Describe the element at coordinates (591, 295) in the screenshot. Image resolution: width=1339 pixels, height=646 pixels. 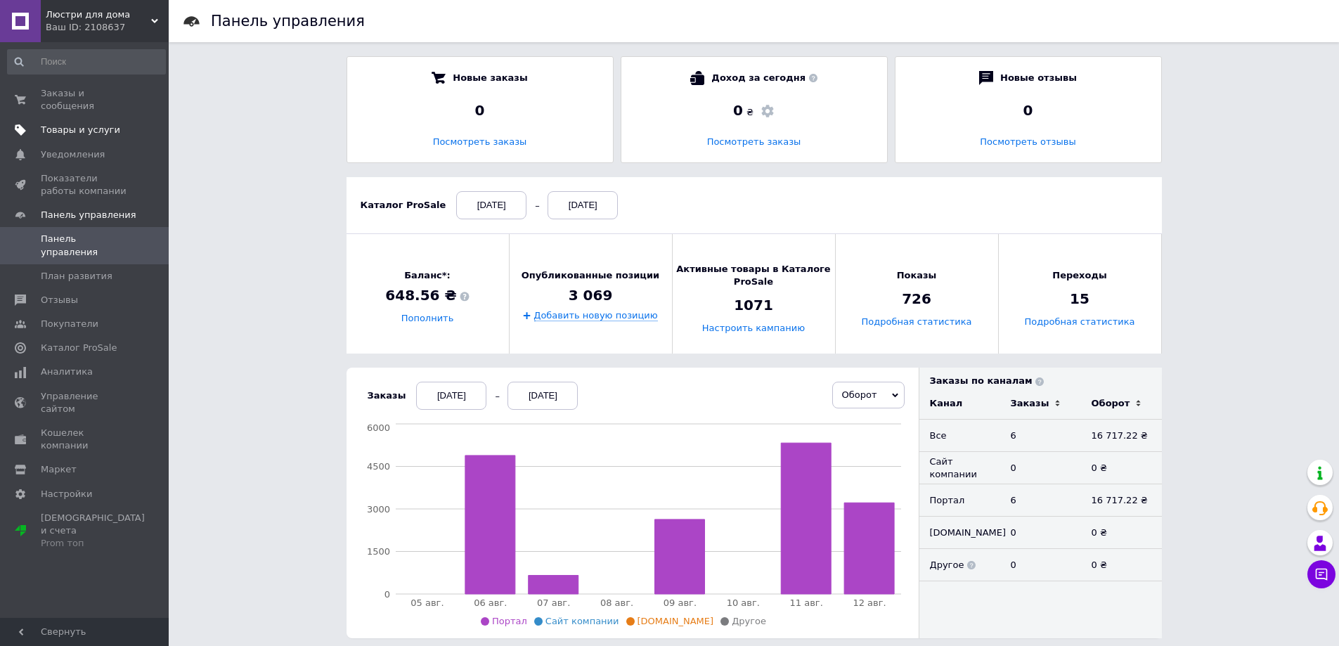
I see `span: 3 069` at that location.